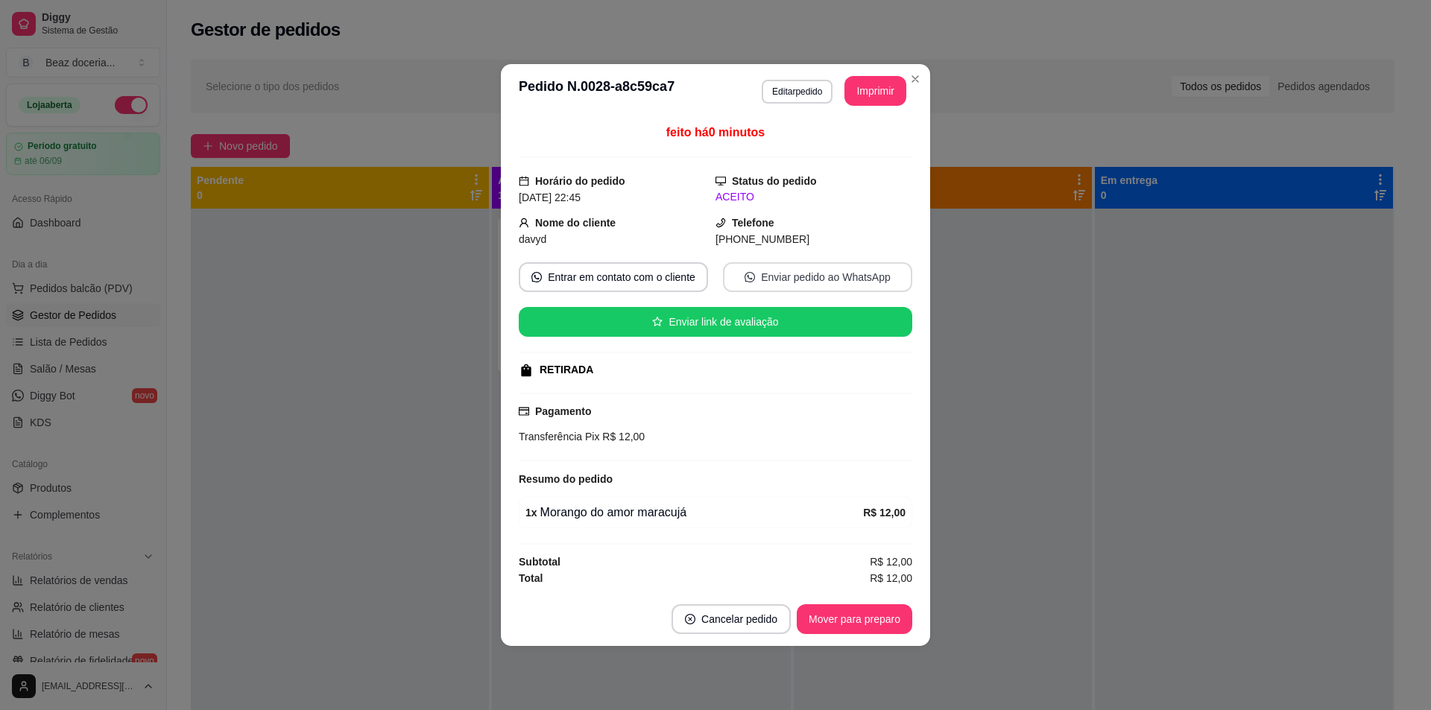 This screenshot has height=710, width=1431. Describe the element at coordinates (559, 437) in the screenshot. I see `span: Transferência Pix` at that location.